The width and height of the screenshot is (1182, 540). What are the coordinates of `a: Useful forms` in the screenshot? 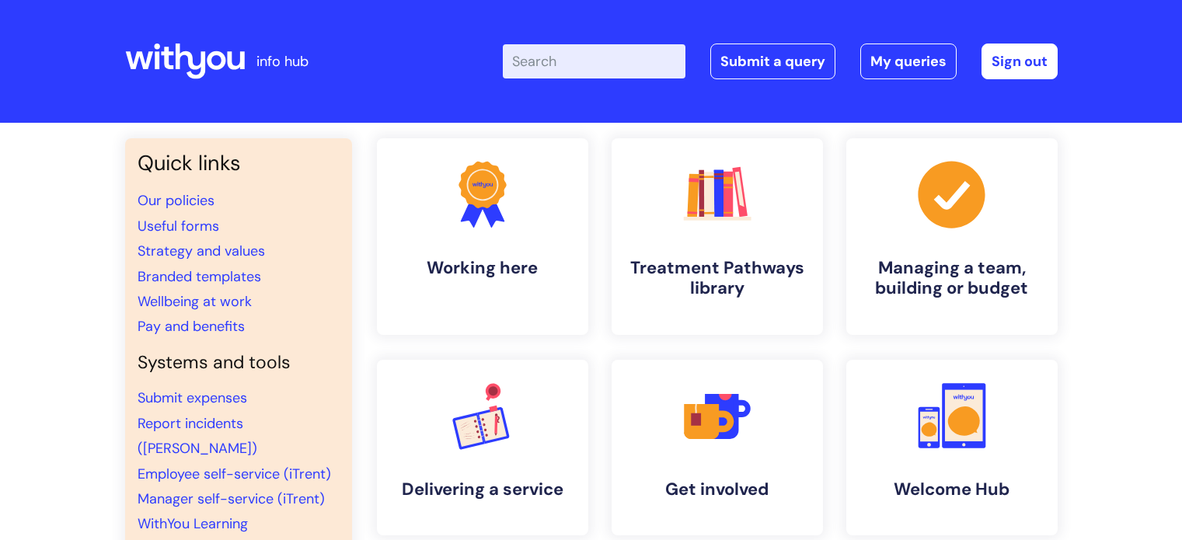 It's located at (178, 226).